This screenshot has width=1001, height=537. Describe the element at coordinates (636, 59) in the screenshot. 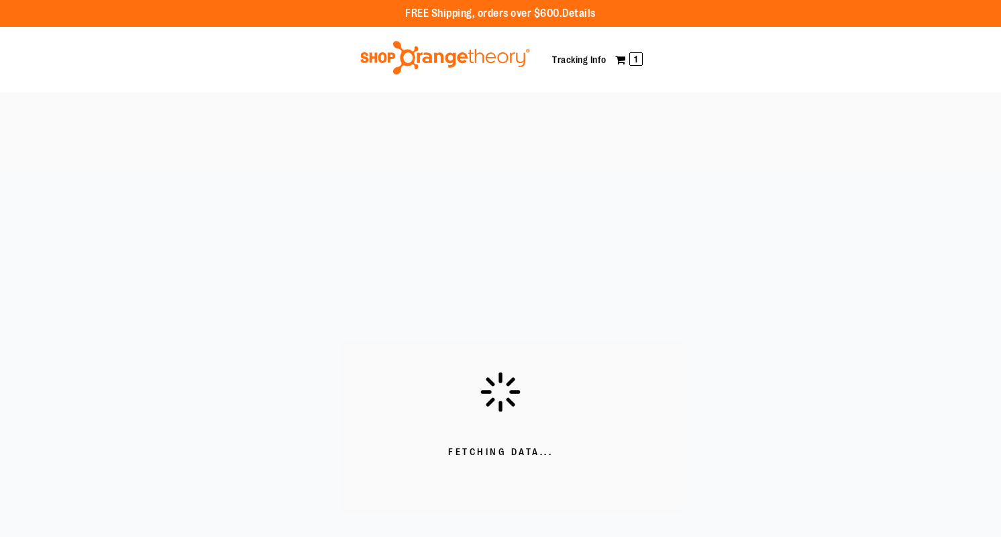

I see `span: 1` at that location.